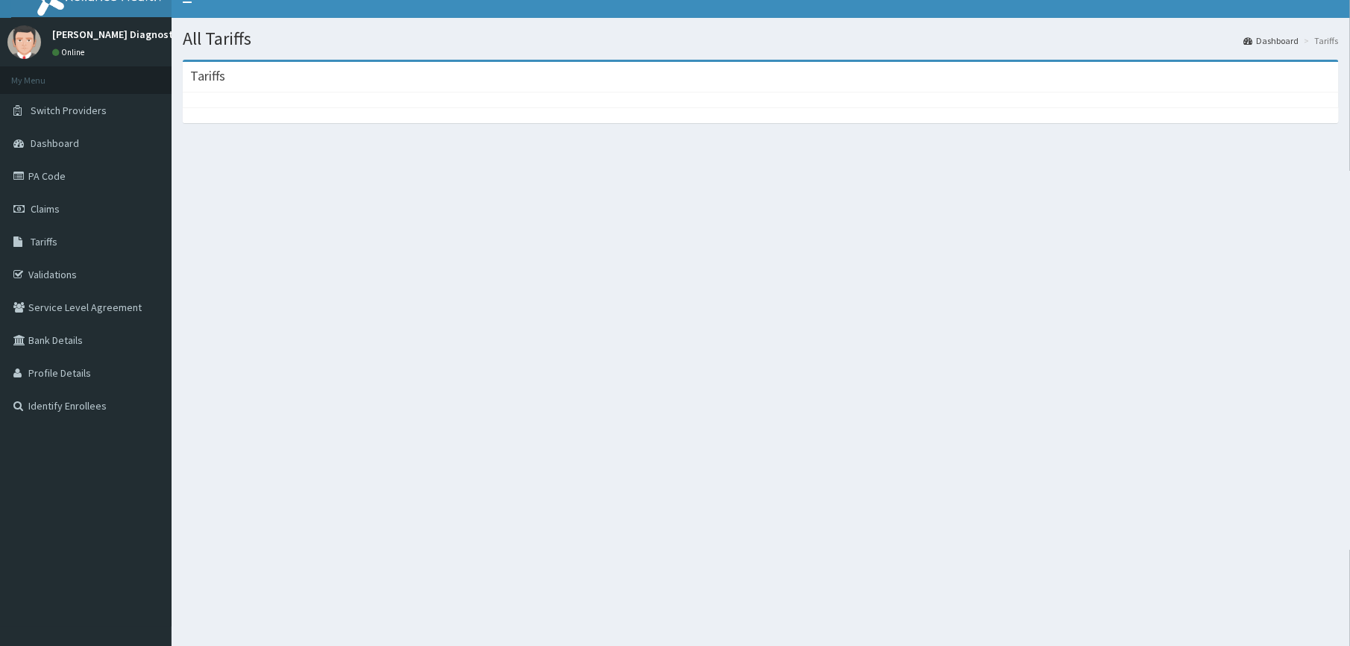 The height and width of the screenshot is (646, 1350). I want to click on span: Dashboard, so click(54, 143).